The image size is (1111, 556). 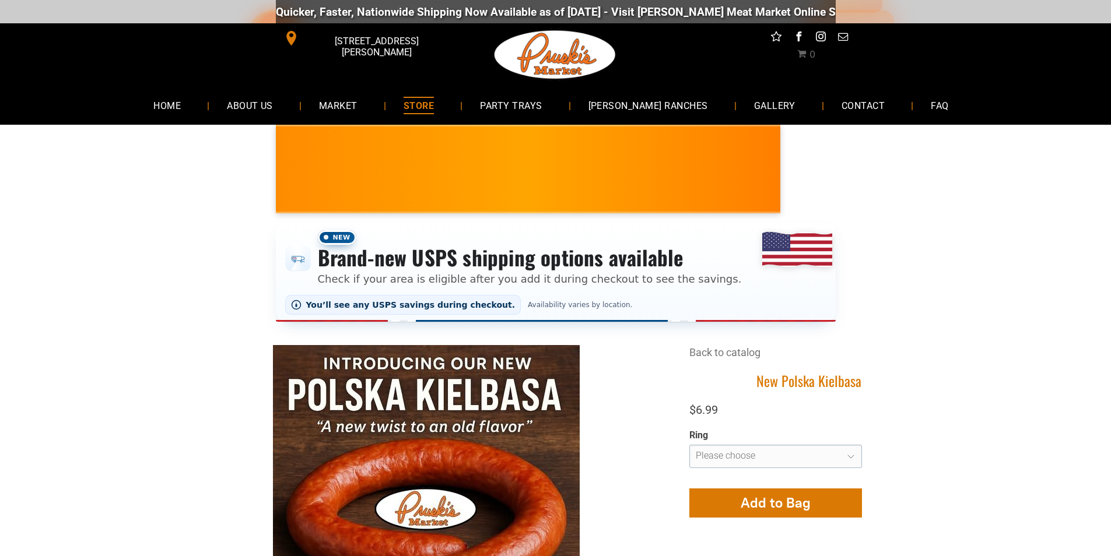 I want to click on p: Check if your area is eligible after you add it during checkout to see the savings., so click(x=529, y=279).